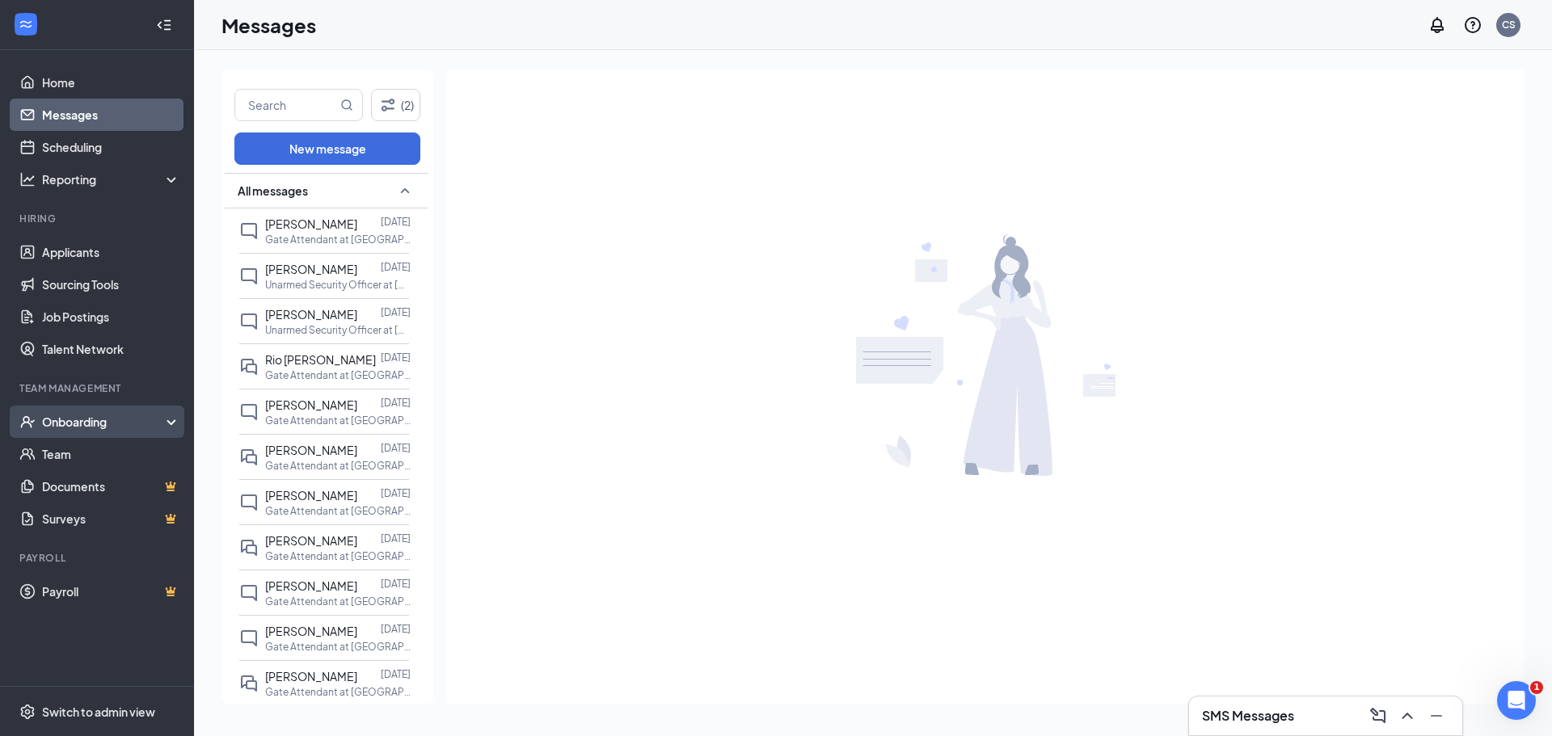 The width and height of the screenshot is (1552, 736). What do you see at coordinates (111, 115) in the screenshot?
I see `a: Messages` at bounding box center [111, 115].